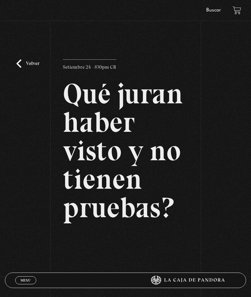 The width and height of the screenshot is (251, 297). Describe the element at coordinates (237, 10) in the screenshot. I see `a: View your shopping cart` at that location.